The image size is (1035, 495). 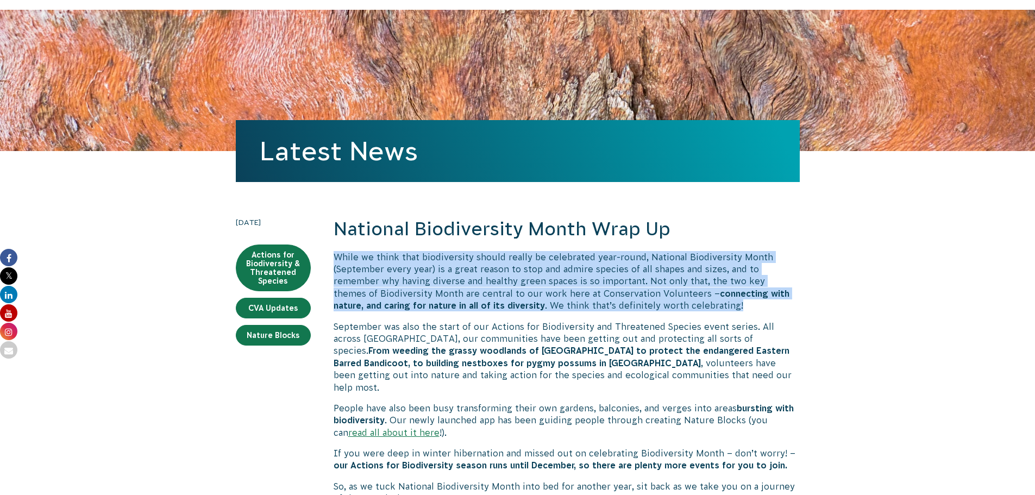 What do you see at coordinates (567, 357) in the screenshot?
I see `p: September was also the start of our Actions for Biodiversity and Threatened Species event series....` at bounding box center [567, 357].